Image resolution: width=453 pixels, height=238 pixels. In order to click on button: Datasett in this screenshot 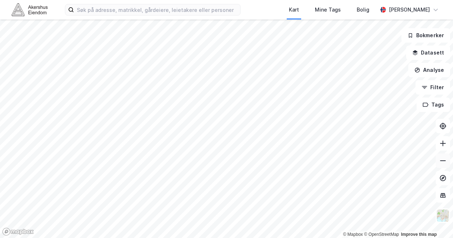, I will do `click(428, 53)`.